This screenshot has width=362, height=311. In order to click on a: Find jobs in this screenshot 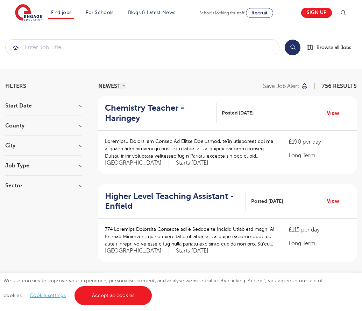, I will do `click(61, 12)`.